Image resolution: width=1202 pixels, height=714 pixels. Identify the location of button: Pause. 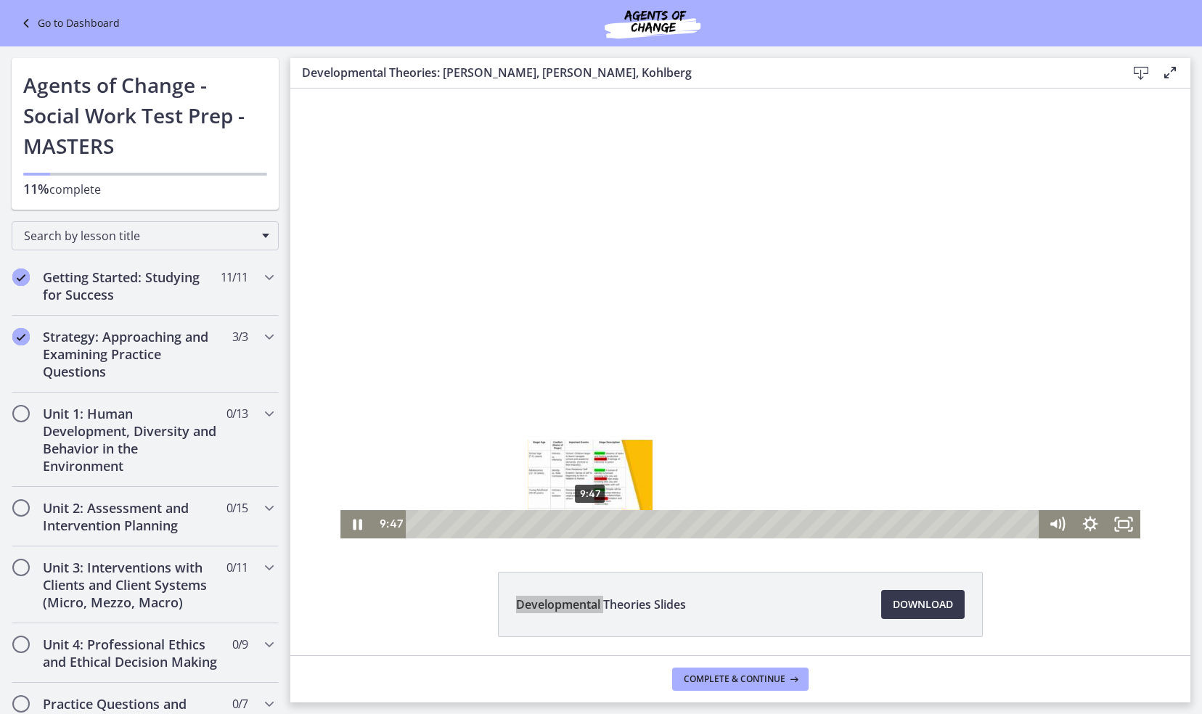
(67, 435).